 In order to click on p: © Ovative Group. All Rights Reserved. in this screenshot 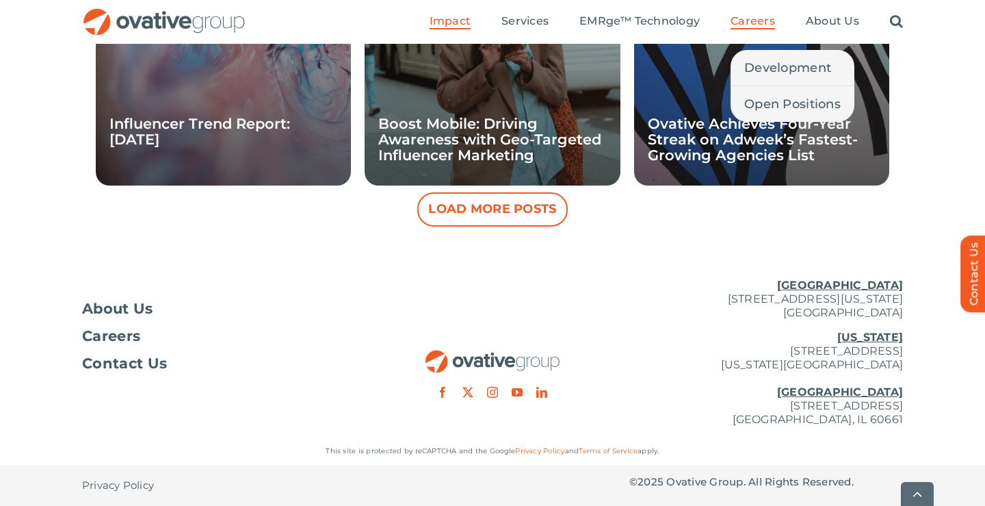, I will do `click(766, 482)`.